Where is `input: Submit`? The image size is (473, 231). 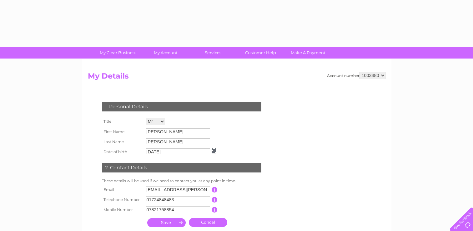
input: Submit is located at coordinates (166, 222).